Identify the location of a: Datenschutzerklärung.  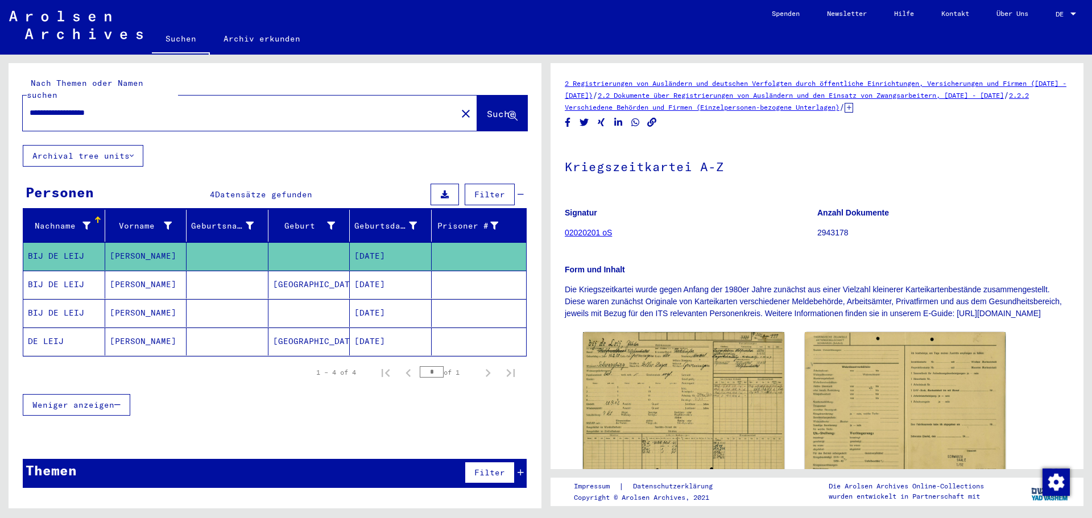
(675, 486).